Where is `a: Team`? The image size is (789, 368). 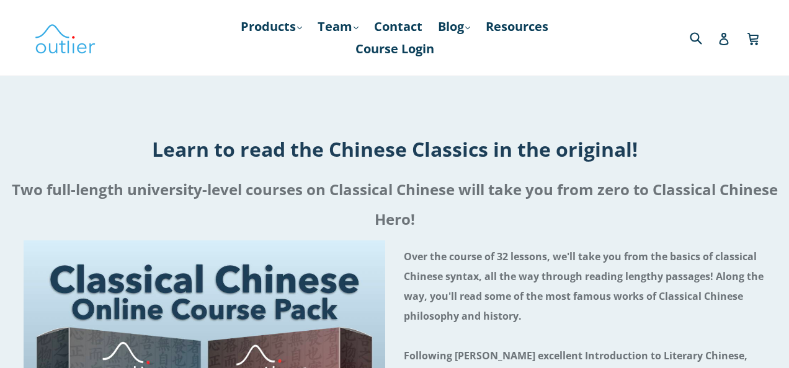
a: Team is located at coordinates (338, 27).